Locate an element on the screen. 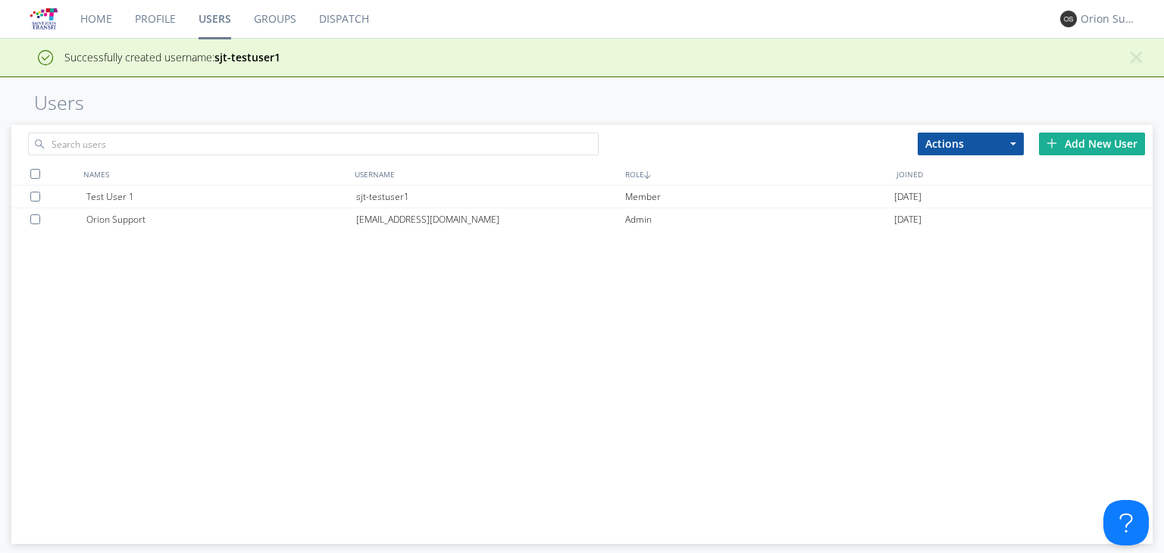 The height and width of the screenshot is (553, 1164). strong: sjt-testuser1 is located at coordinates (247, 57).